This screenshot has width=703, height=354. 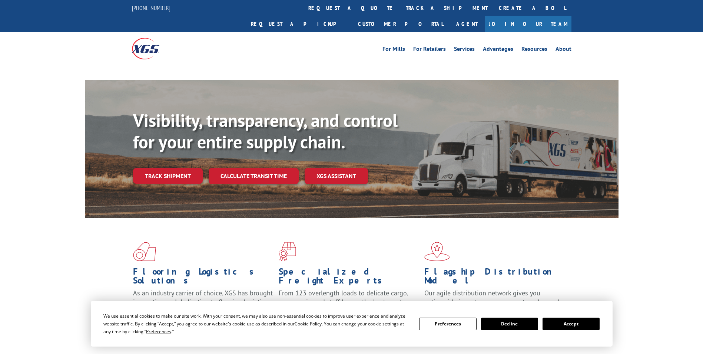 I want to click on b: Visibility, transparency, and control for your entire supply chain., so click(x=265, y=131).